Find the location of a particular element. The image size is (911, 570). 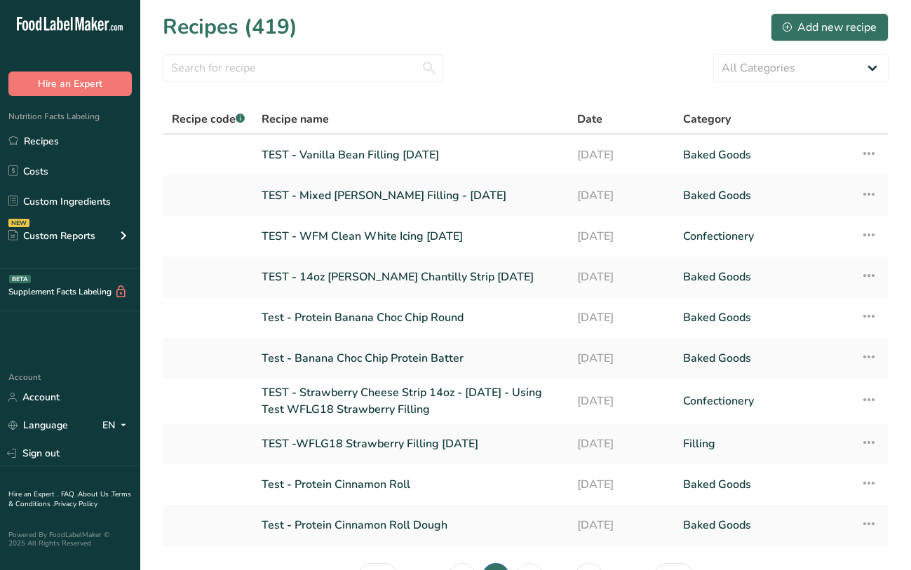

a: Test - Protein Cinnamon Roll is located at coordinates (411, 484).